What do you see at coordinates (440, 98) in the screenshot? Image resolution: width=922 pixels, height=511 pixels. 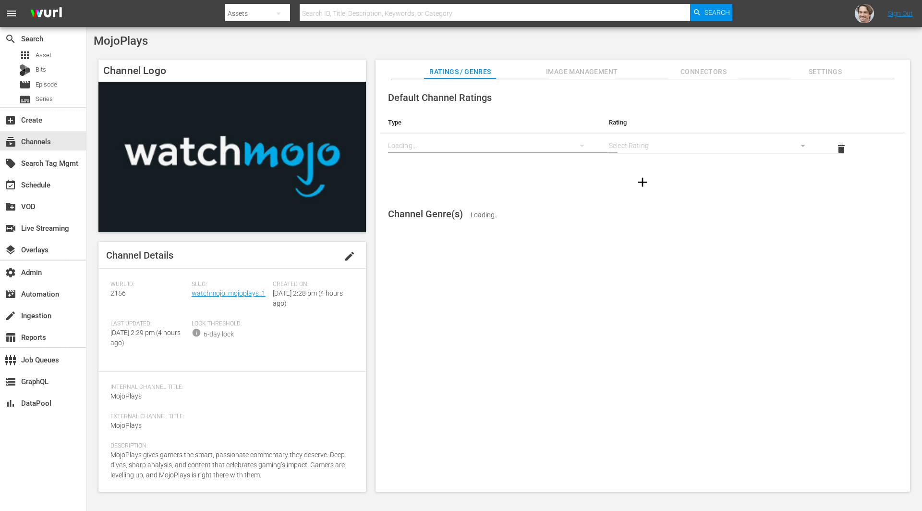 I see `span: Default Channel Ratings` at bounding box center [440, 98].